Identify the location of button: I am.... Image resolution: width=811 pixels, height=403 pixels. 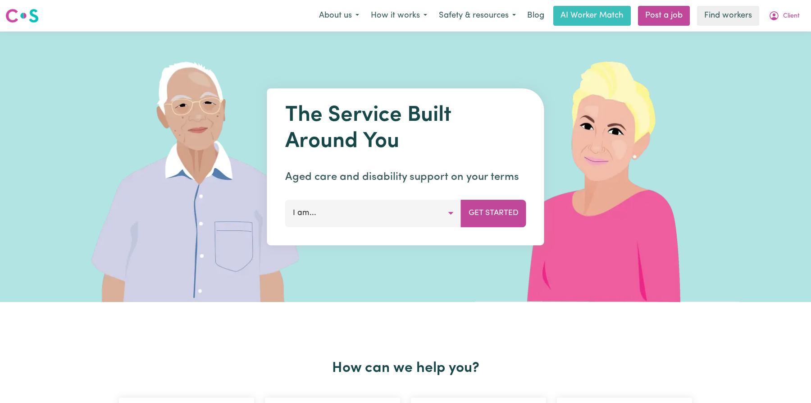
(373, 213).